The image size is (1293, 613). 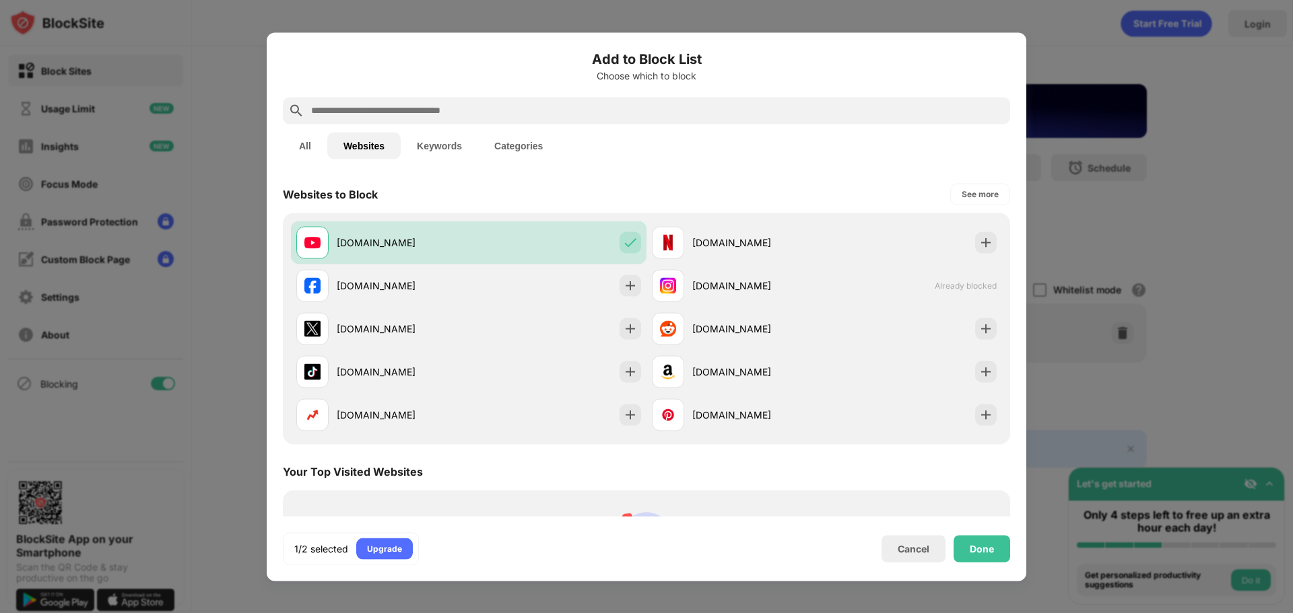 I want to click on div: Choose which to block, so click(x=646, y=75).